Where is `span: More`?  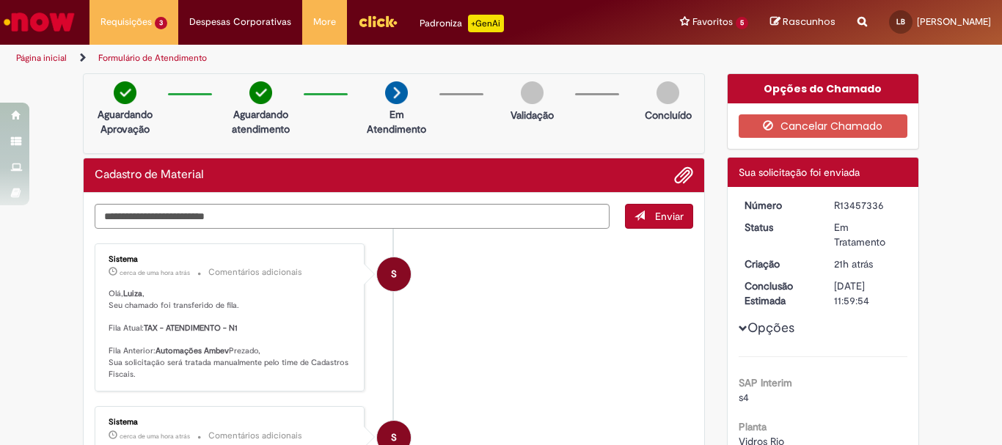
span: More is located at coordinates (324, 22).